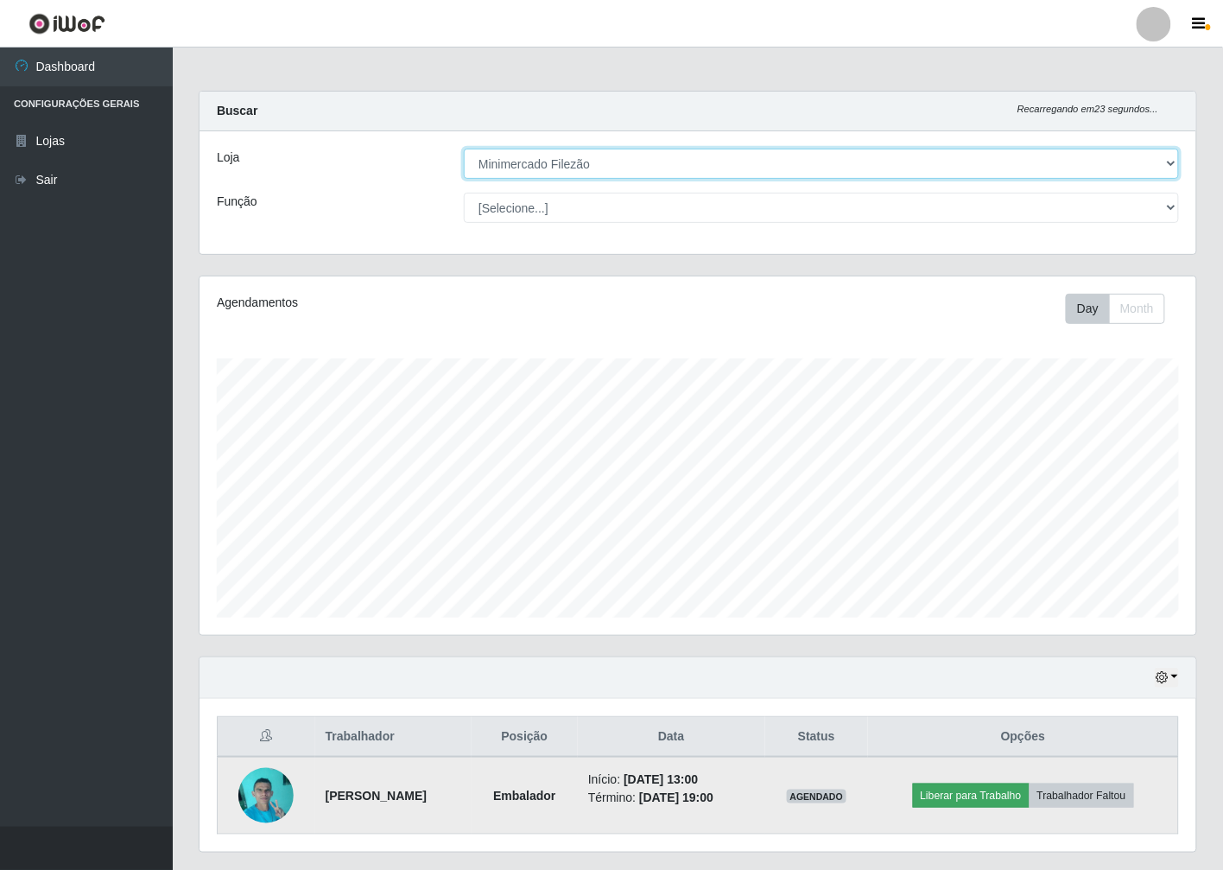  What do you see at coordinates (1122, 308) in the screenshot?
I see `div: Toolbar with button groups` at bounding box center [1122, 308].